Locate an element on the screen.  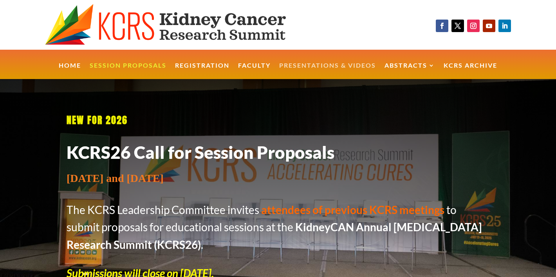
a: Session Proposals is located at coordinates (128, 71).